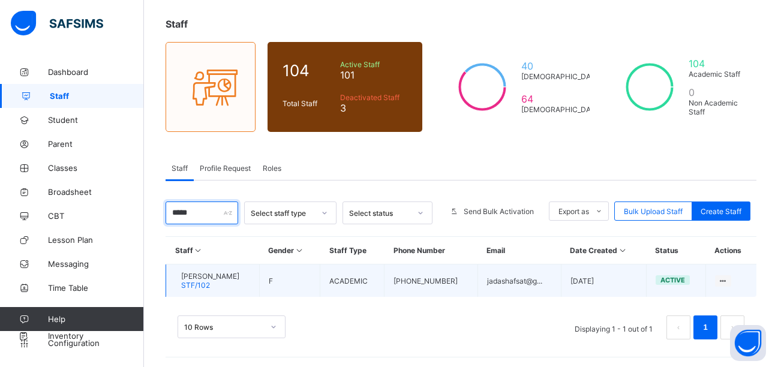  I want to click on button: prev page, so click(678, 327).